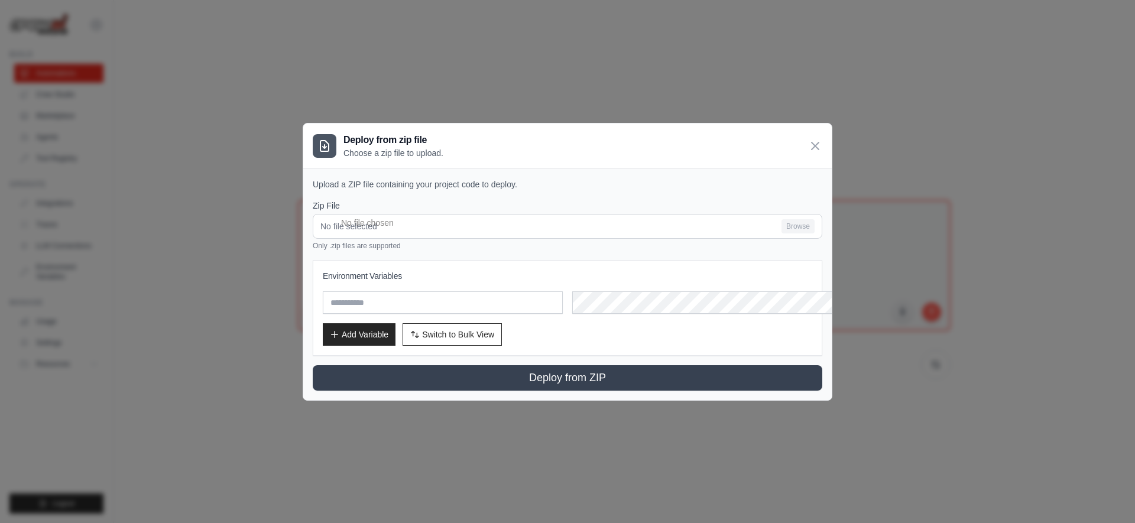  I want to click on button: Switch to Bulk View, so click(452, 334).